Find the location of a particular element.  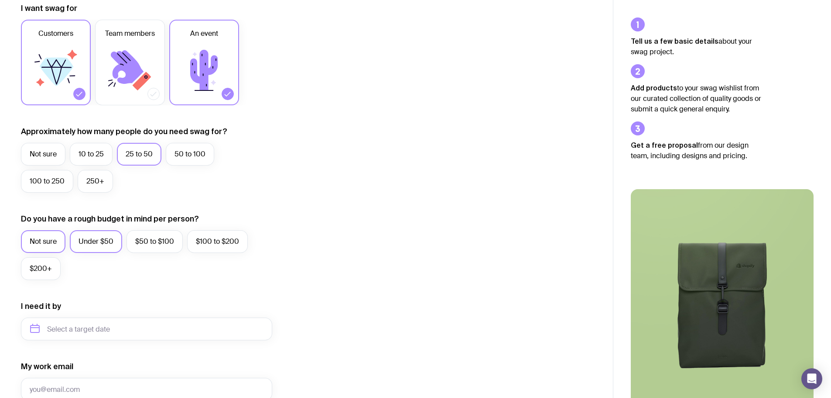

label: 50 to 100 is located at coordinates (190, 154).